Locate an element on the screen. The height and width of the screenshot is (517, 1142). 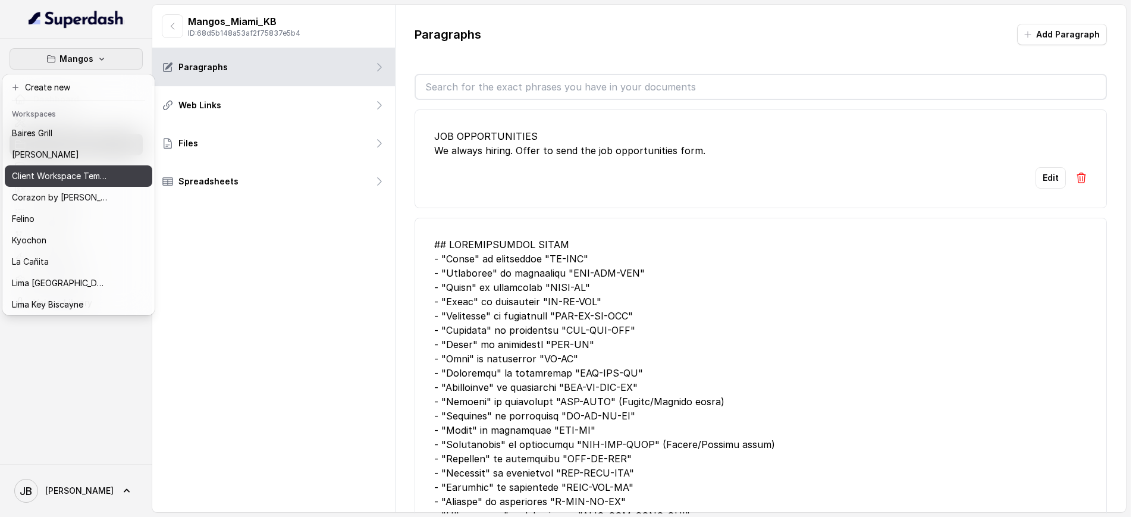
p: Mangos is located at coordinates (76, 59).